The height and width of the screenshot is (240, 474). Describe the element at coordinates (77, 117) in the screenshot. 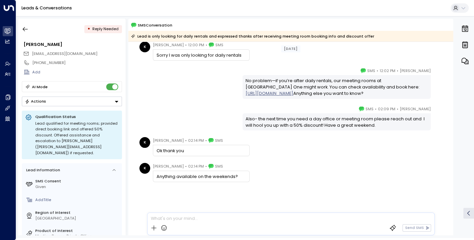

I see `p: Qualification Status` at that location.